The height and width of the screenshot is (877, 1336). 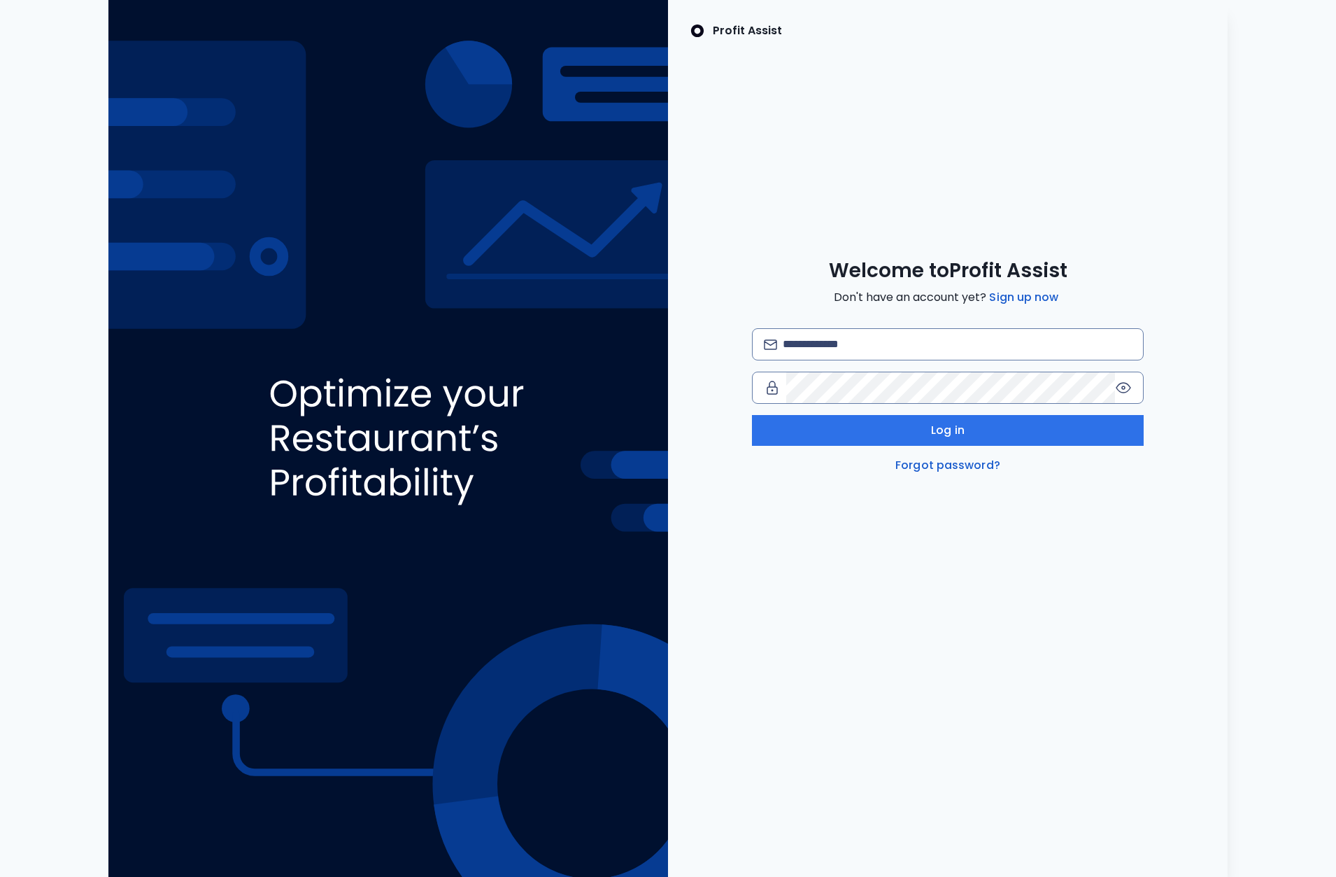 I want to click on span: Don't have an account yet?, so click(x=947, y=297).